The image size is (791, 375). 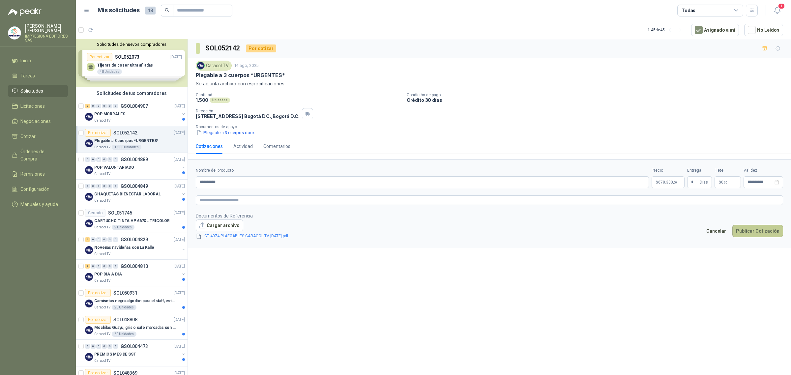 I want to click on p: Documentos de Referencia, so click(x=247, y=216).